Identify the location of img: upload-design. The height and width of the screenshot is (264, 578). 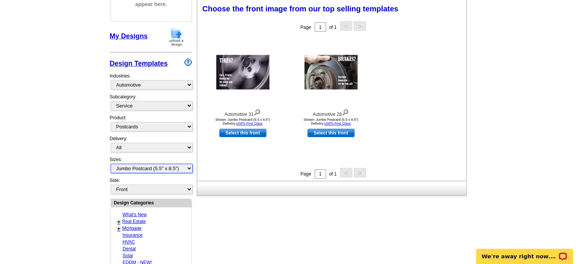
(176, 37).